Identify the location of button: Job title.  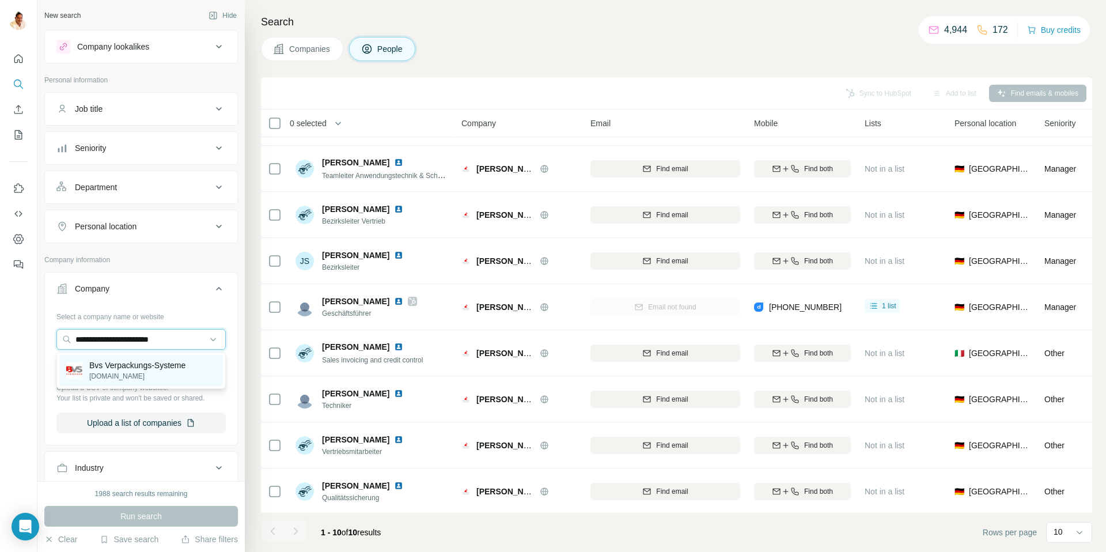
(141, 109).